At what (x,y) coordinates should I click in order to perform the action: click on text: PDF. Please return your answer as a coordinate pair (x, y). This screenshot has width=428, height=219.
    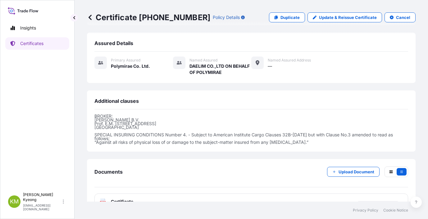
    Looking at the image, I should click on (103, 202).